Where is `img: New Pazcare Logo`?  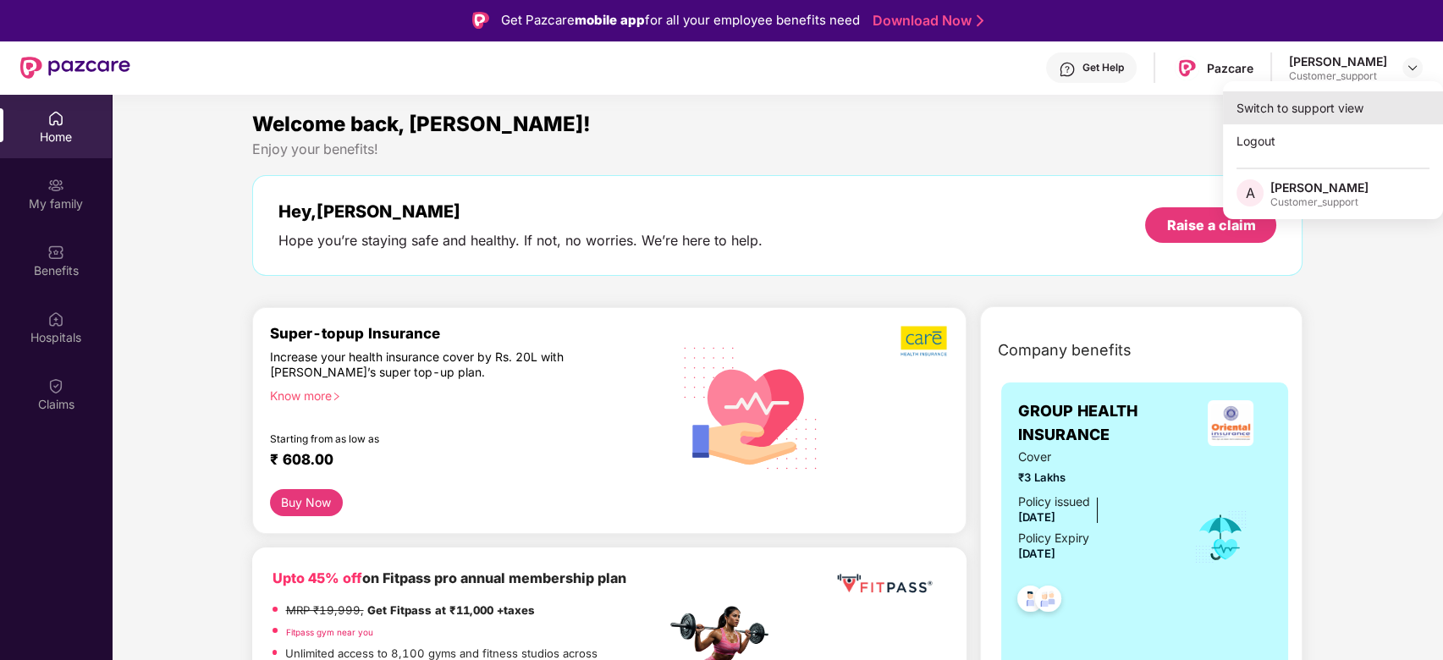
img: New Pazcare Logo is located at coordinates (75, 68).